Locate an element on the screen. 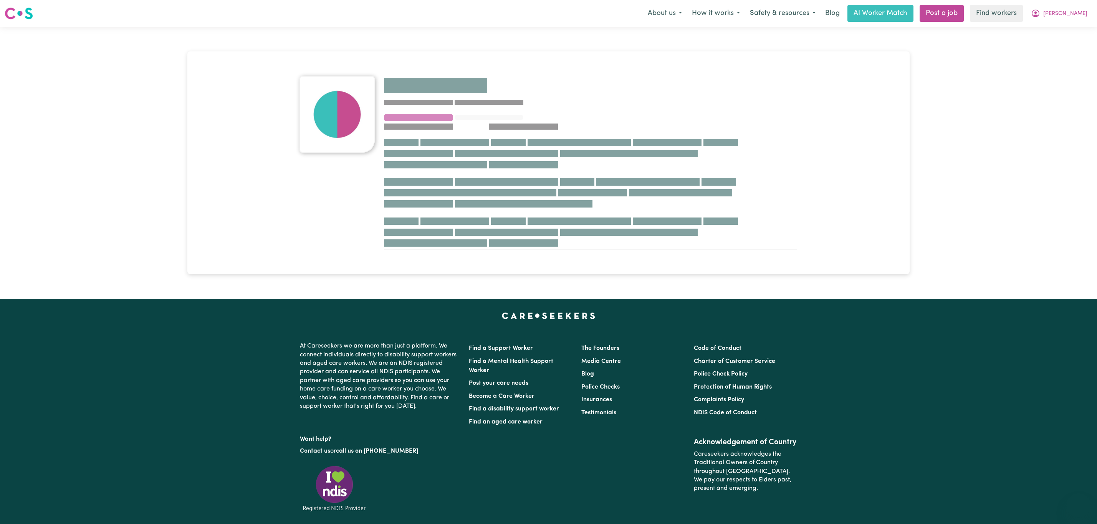 The image size is (1097, 524). p: or is located at coordinates (380, 451).